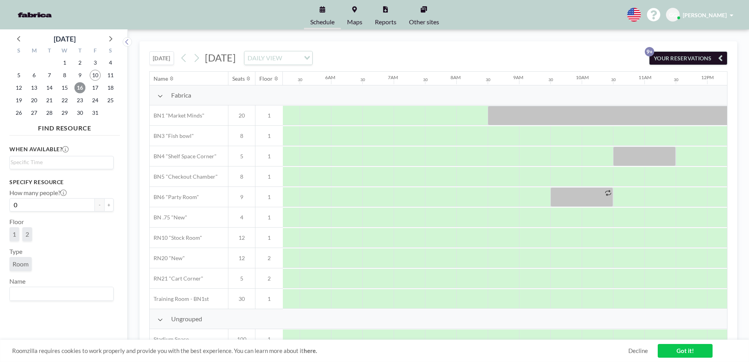 The image size is (749, 362). Describe the element at coordinates (330, 77) in the screenshot. I see `div: 6AM` at that location.